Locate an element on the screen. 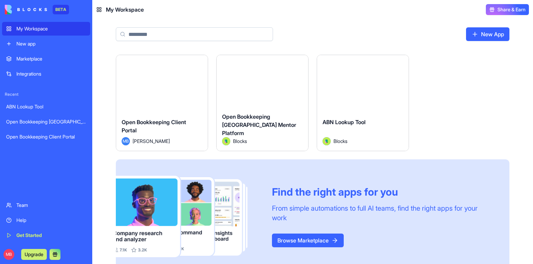 The width and height of the screenshot is (533, 264). div: ABN Lookup Tool is located at coordinates (46, 107).